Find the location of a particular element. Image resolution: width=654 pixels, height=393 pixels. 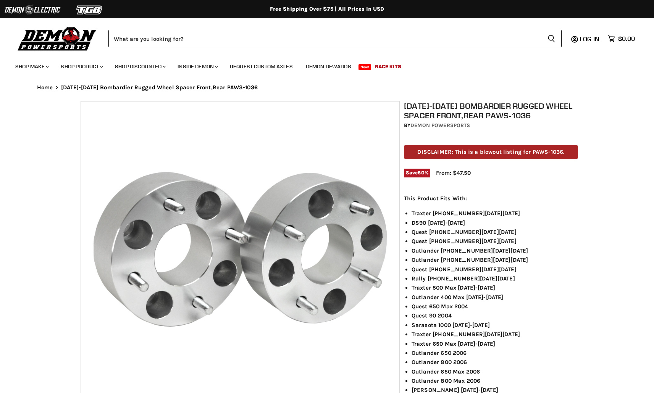

a: Shop Make is located at coordinates (31, 66).